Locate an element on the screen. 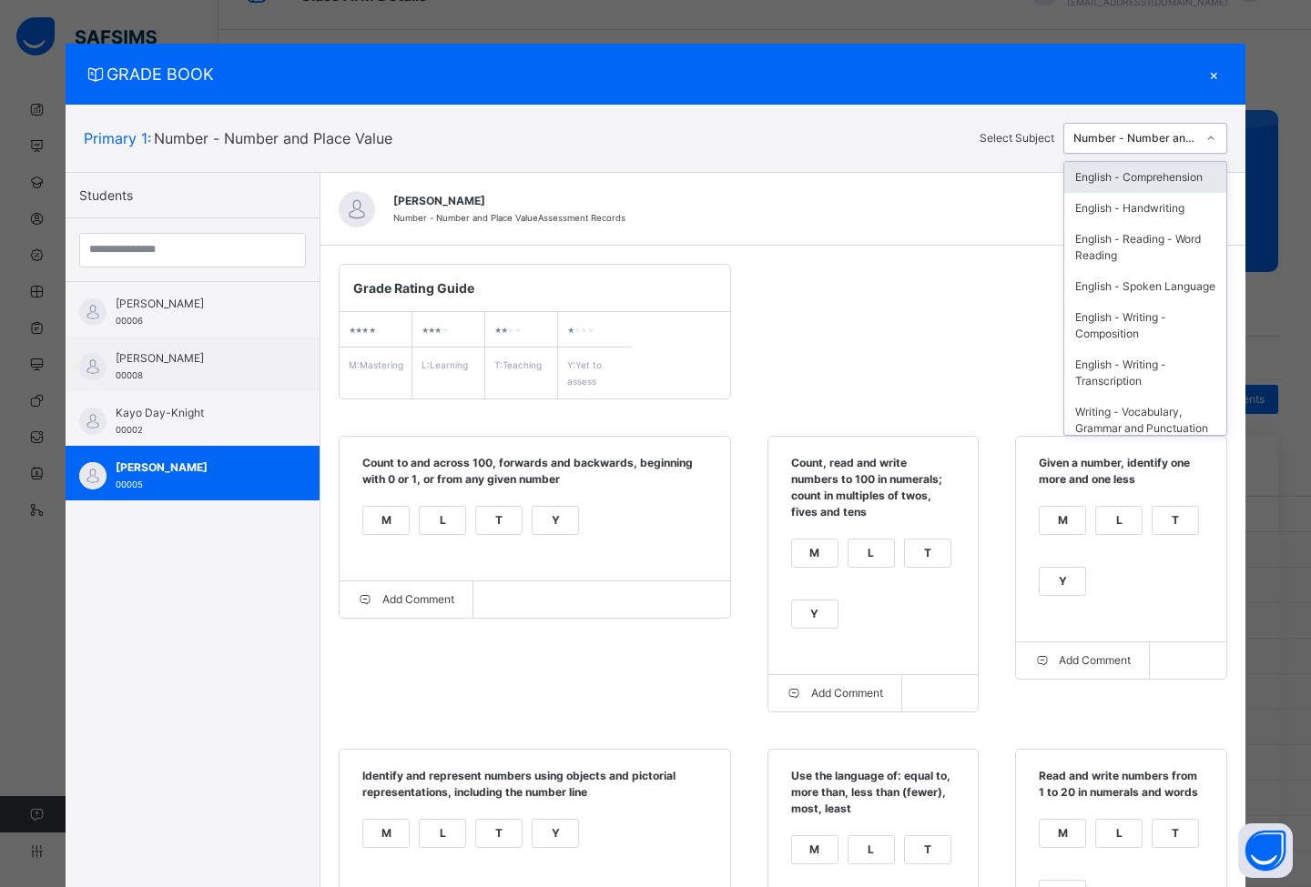  span: Read and write numbers from 1 to 20 in numerals and words is located at coordinates (1120, 791).